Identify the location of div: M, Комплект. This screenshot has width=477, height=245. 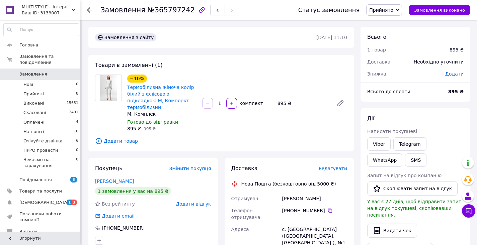
(162, 114).